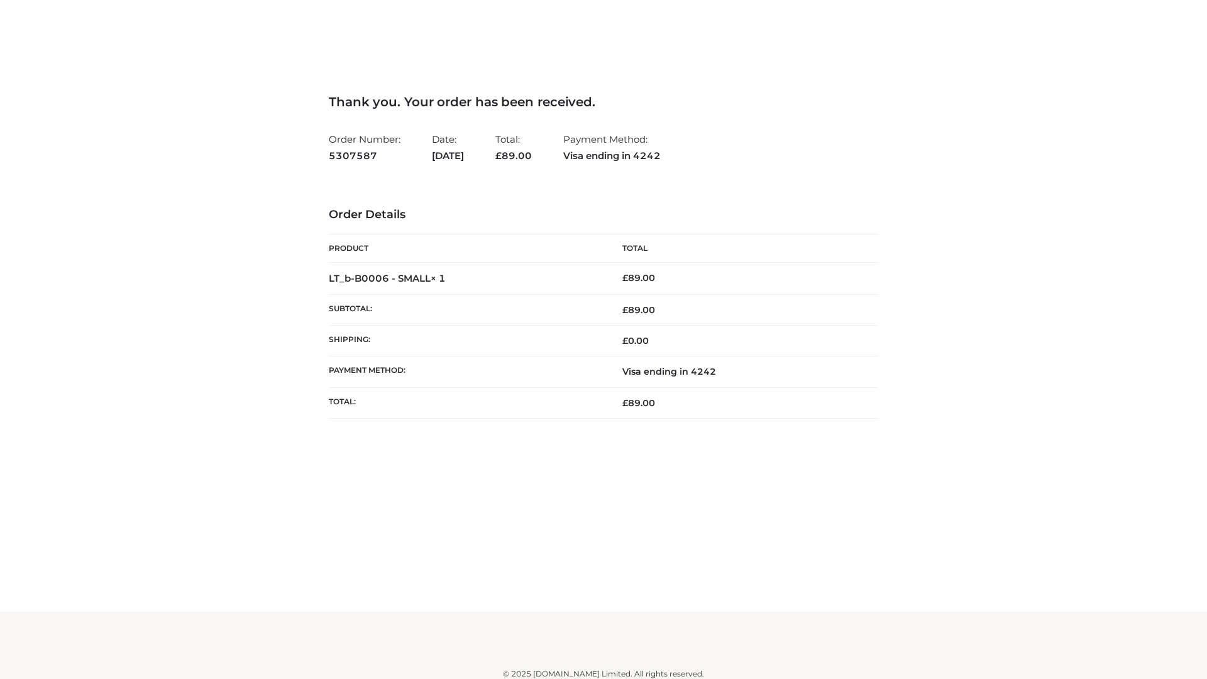  Describe the element at coordinates (466, 248) in the screenshot. I see `th: Product` at that location.